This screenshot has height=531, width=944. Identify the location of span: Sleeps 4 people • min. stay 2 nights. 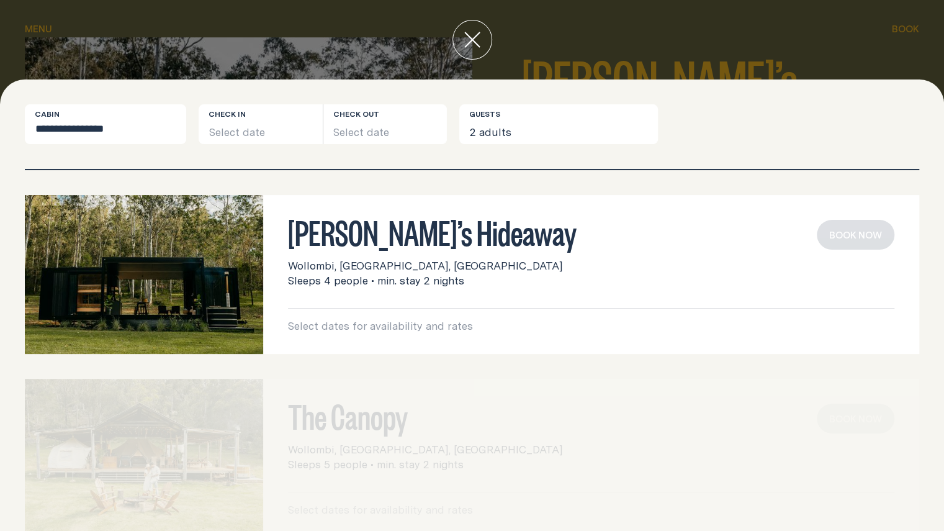
(376, 281).